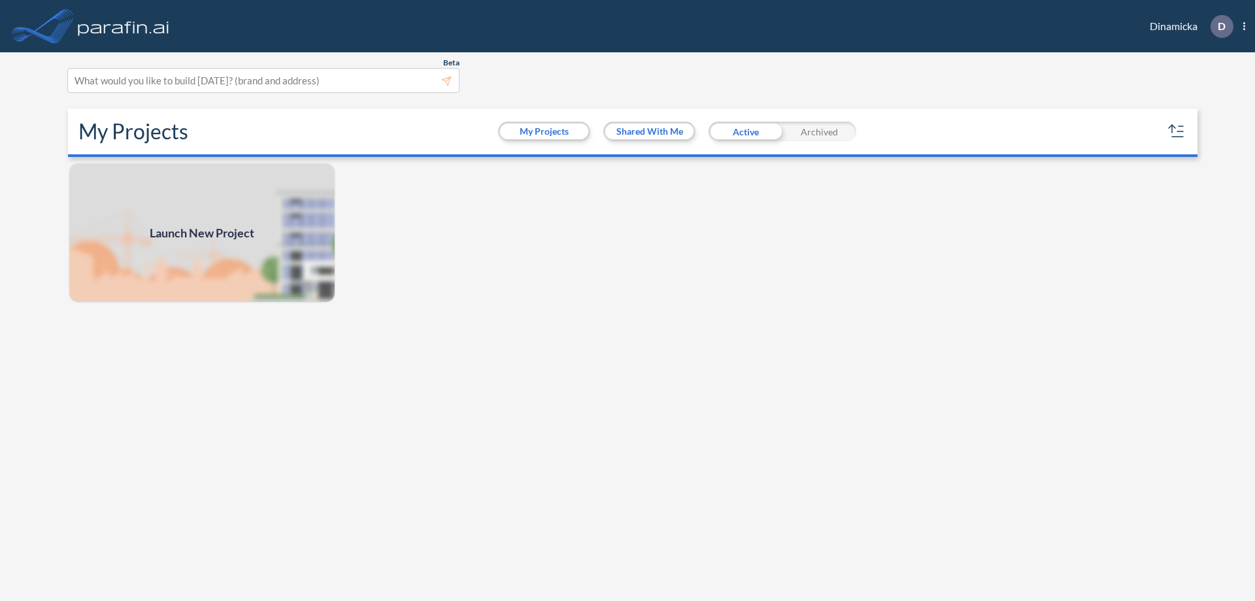 Image resolution: width=1255 pixels, height=601 pixels. Describe the element at coordinates (1222, 26) in the screenshot. I see `p: D` at that location.